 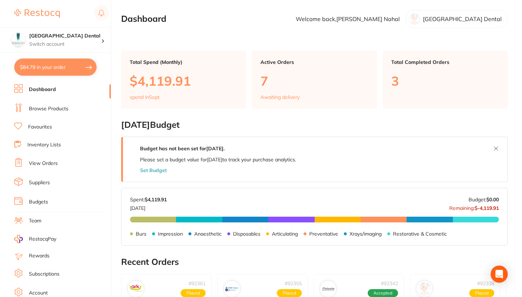 What do you see at coordinates (293, 283) in the screenshot?
I see `p: # 92355` at bounding box center [293, 283].